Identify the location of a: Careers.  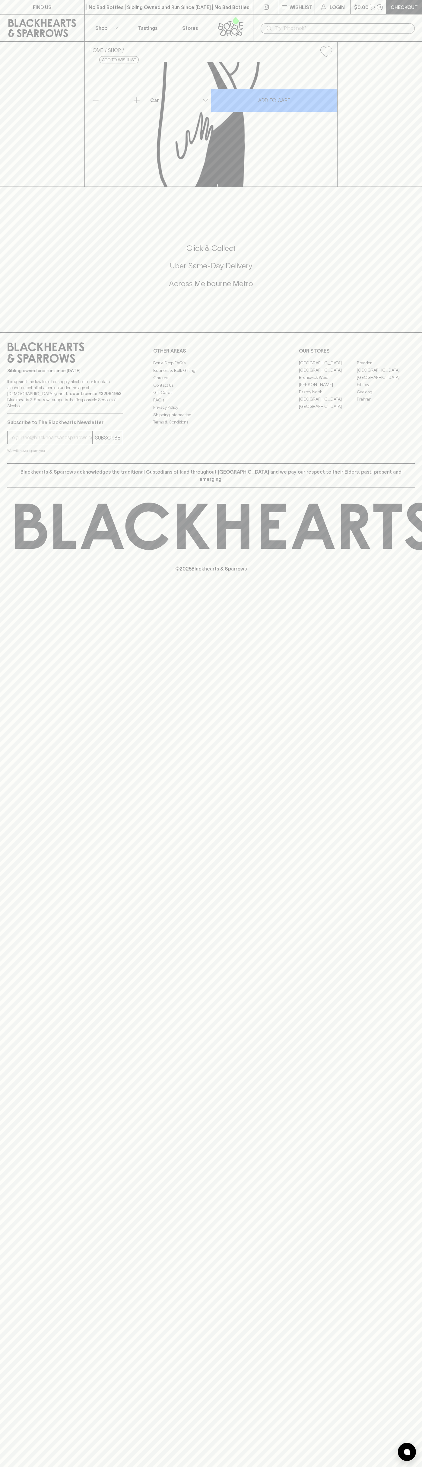
(211, 378).